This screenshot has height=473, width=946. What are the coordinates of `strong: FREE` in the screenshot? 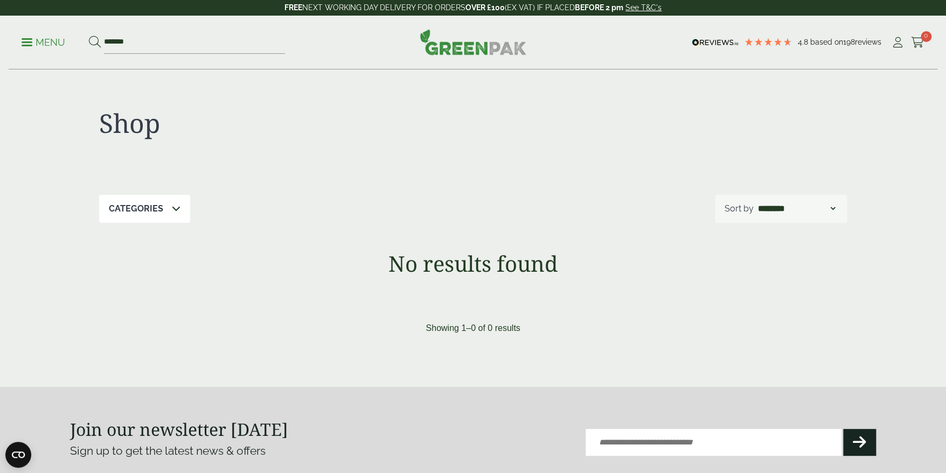 It's located at (293, 8).